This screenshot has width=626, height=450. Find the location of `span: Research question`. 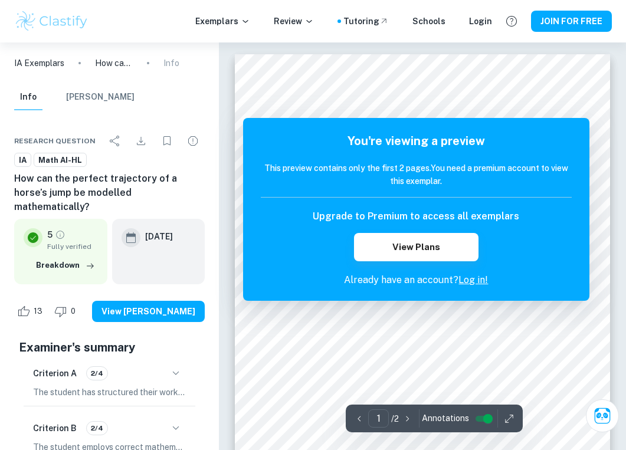

span: Research question is located at coordinates (55, 141).